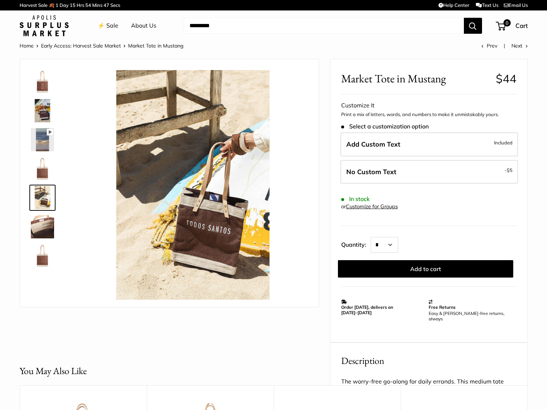  Describe the element at coordinates (106, 5) in the screenshot. I see `span: 47` at that location.